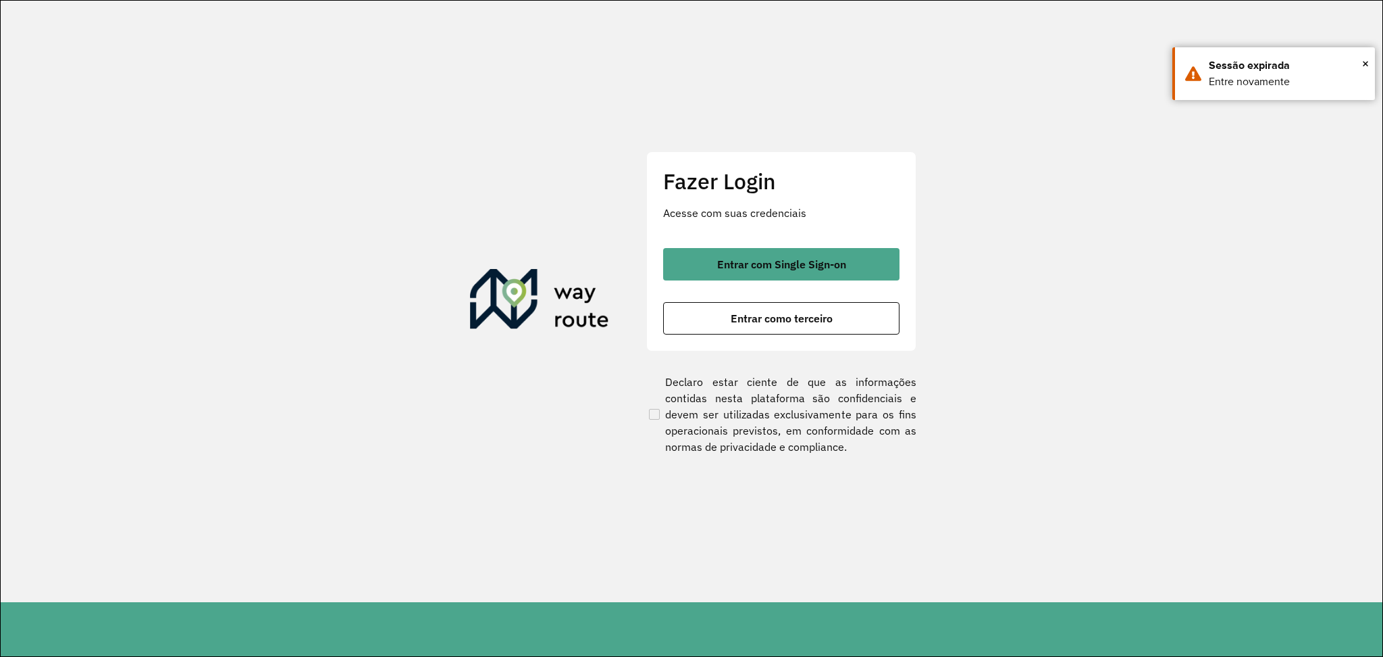  Describe the element at coordinates (782, 213) in the screenshot. I see `p: Acesse com suas credenciais` at that location.